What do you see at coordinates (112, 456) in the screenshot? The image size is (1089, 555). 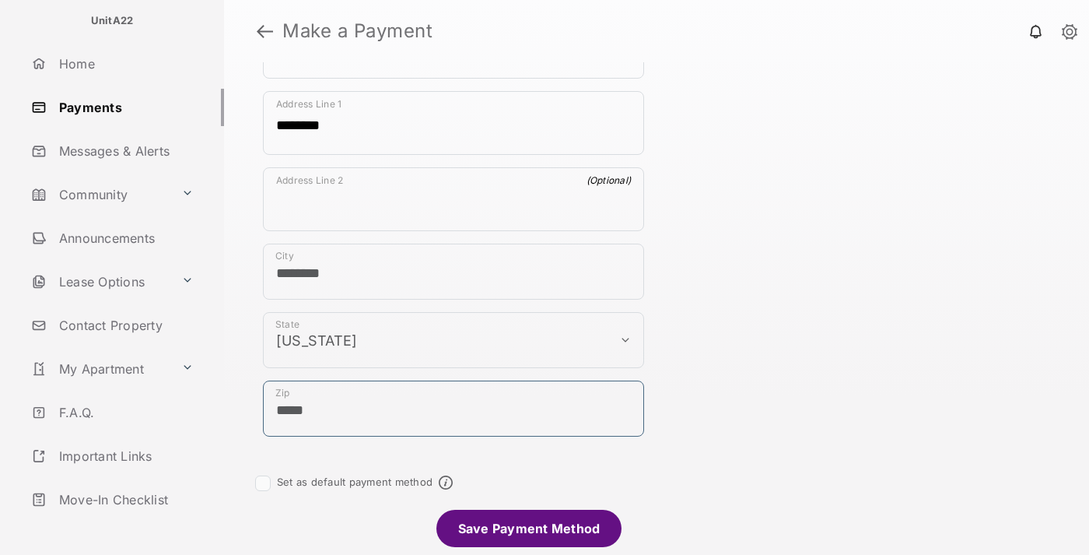 I see `a: Important Links` at bounding box center [112, 456].